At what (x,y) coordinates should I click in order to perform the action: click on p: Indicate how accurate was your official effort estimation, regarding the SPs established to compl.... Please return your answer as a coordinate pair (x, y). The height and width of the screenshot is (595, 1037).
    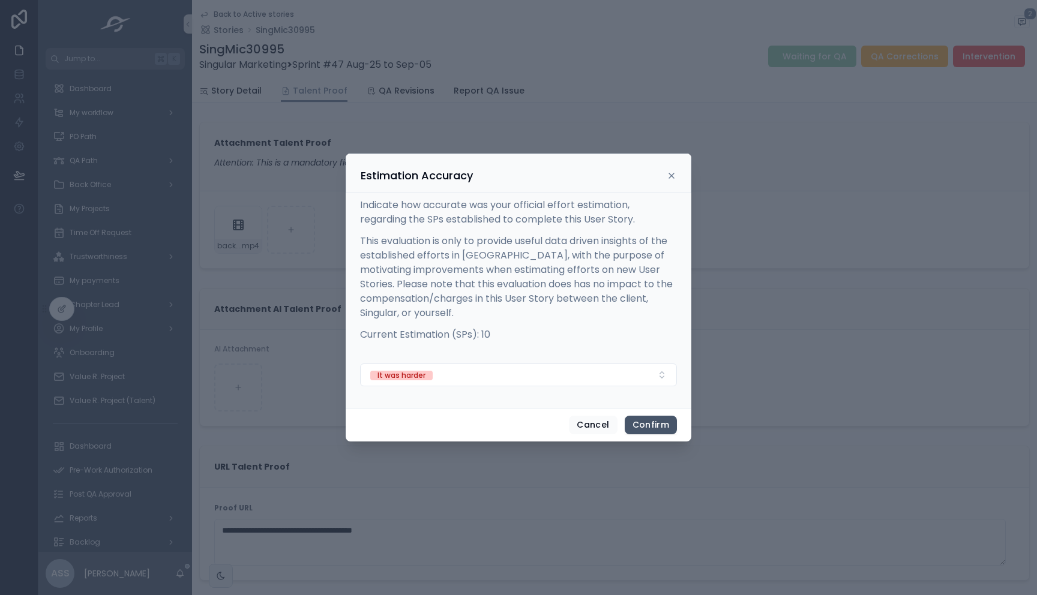
    Looking at the image, I should click on (518, 212).